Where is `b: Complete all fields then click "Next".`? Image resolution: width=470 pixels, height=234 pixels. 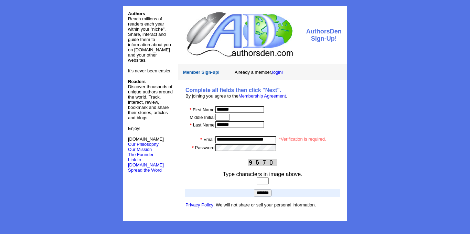
b: Complete all fields then click "Next". is located at coordinates (233, 90).